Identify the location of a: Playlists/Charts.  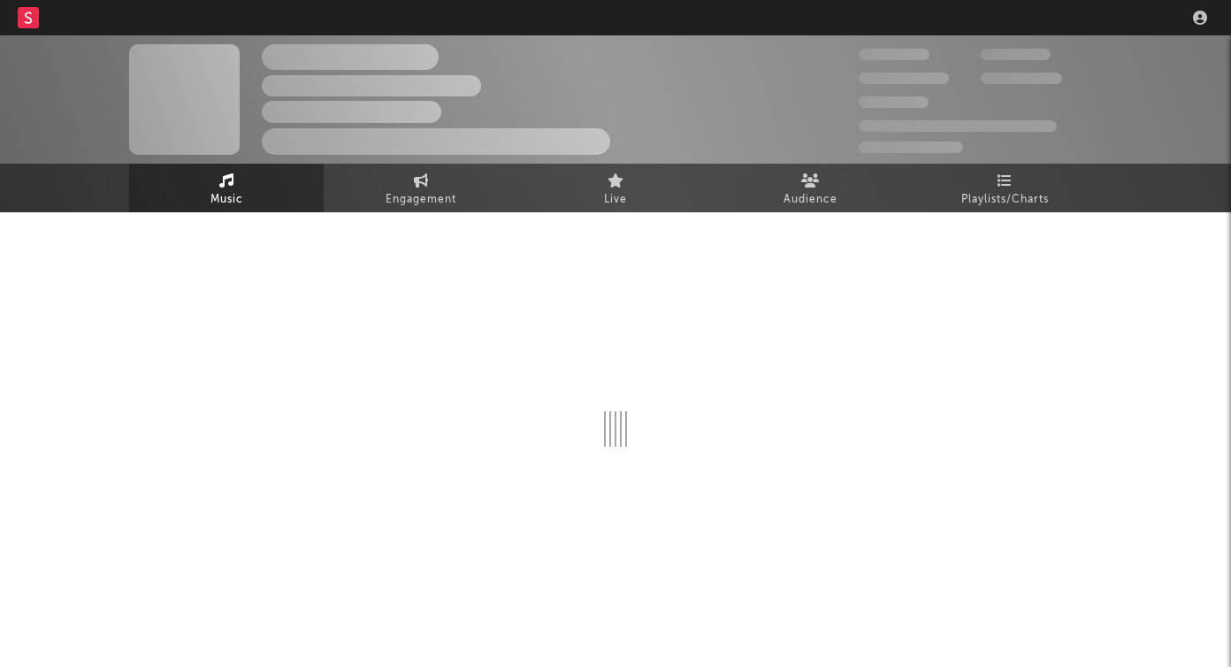
(1005, 187).